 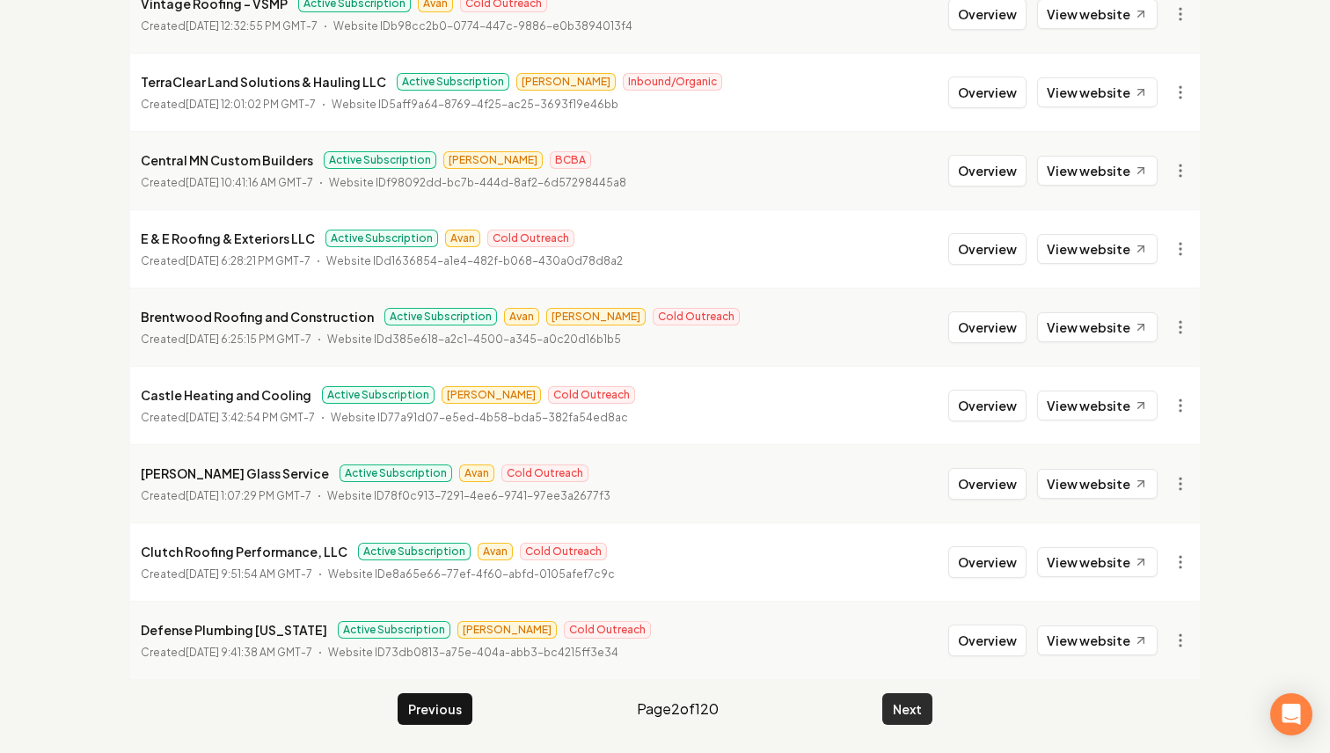 What do you see at coordinates (475, 105) in the screenshot?
I see `p: Website ID 5aff9a64-8769-4f25-ac25-3693f19e46bb` at bounding box center [475, 105].